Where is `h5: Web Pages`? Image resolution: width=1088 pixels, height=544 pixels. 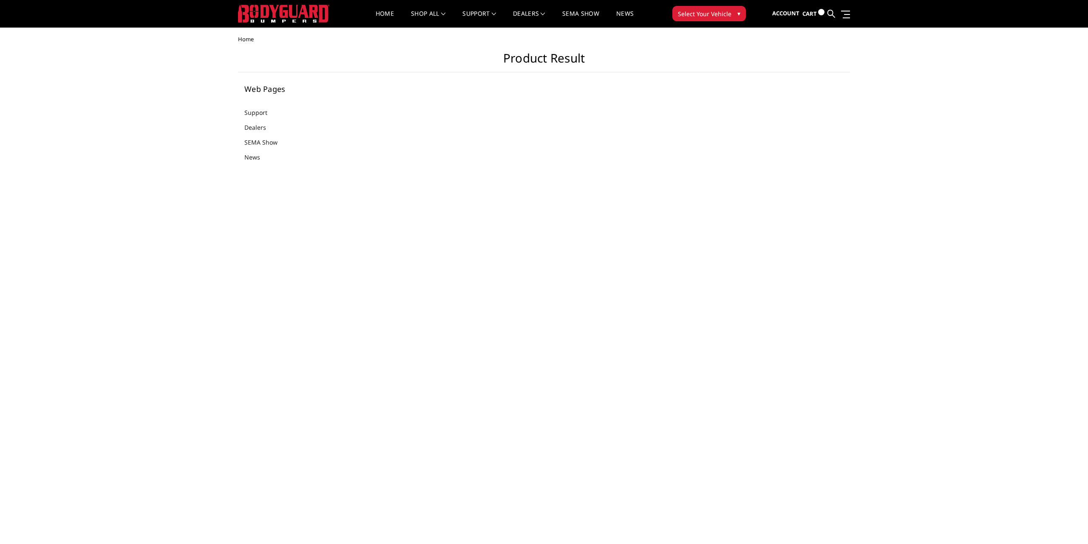
h5: Web Pages is located at coordinates (296, 89).